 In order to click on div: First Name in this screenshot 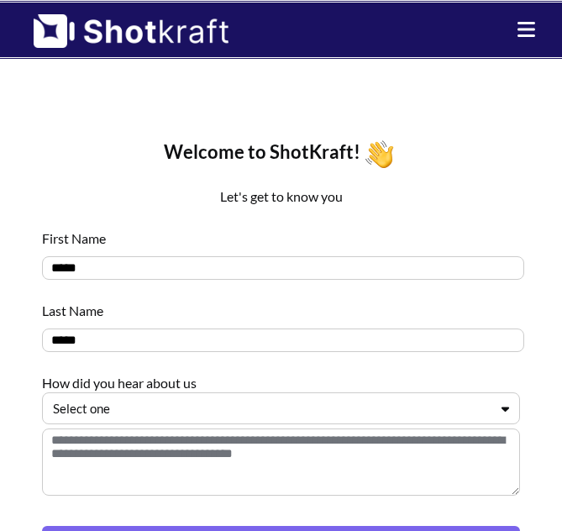, I will do `click(281, 234)`.